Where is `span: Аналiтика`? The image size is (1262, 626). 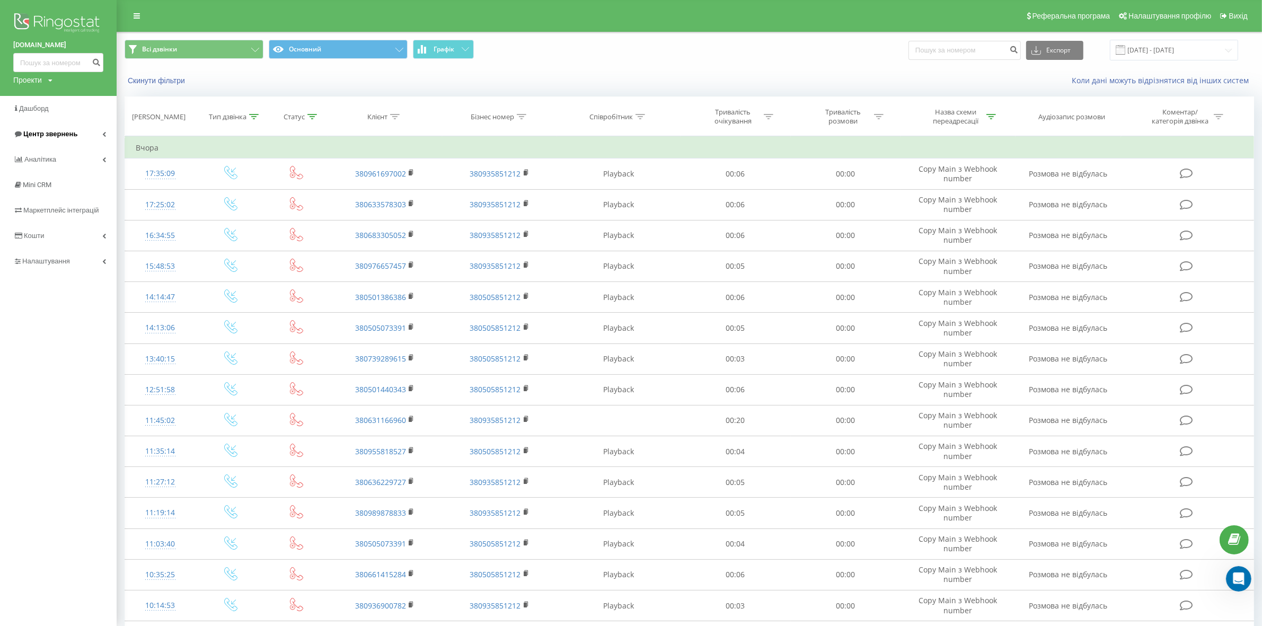
span: Аналiтика is located at coordinates (40, 159).